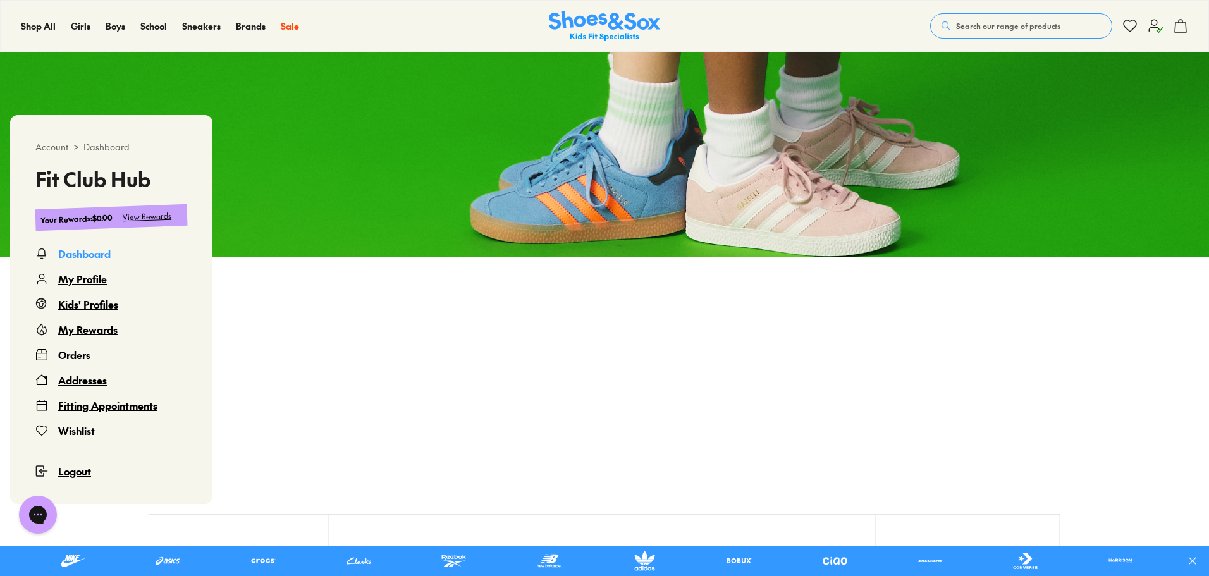  I want to click on a: Addresses, so click(111, 380).